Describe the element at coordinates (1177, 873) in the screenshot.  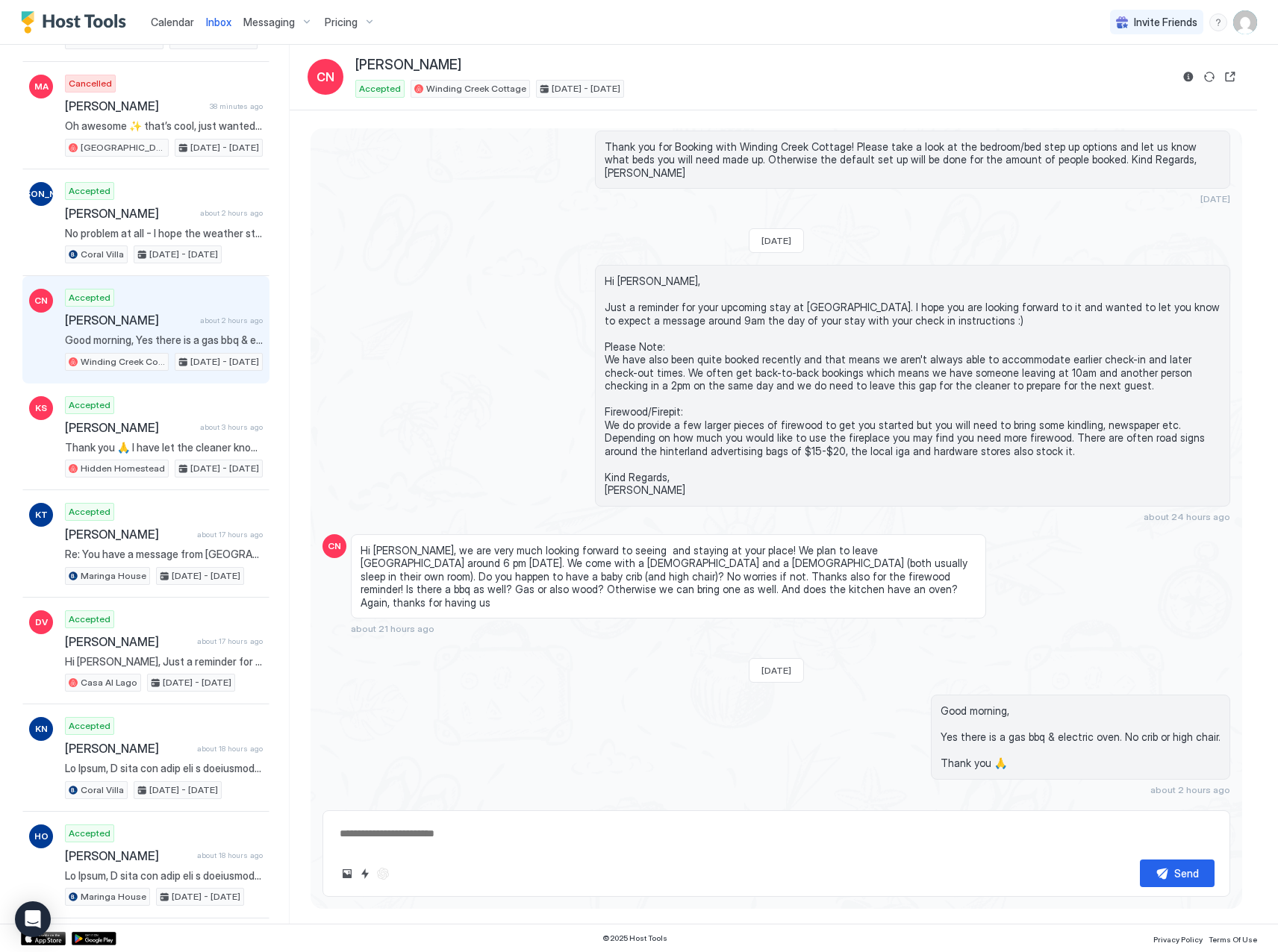
I see `button: Send` at that location.